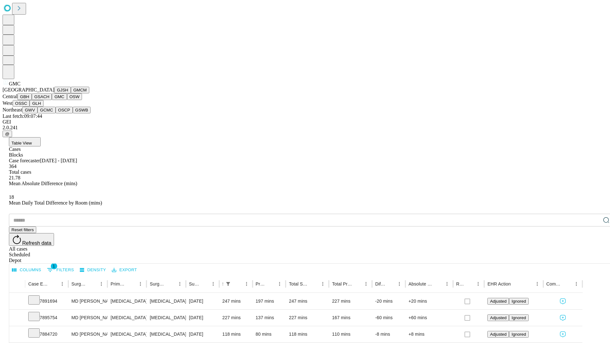  What do you see at coordinates (25, 142) in the screenshot?
I see `button: Table View` at bounding box center [25, 142].